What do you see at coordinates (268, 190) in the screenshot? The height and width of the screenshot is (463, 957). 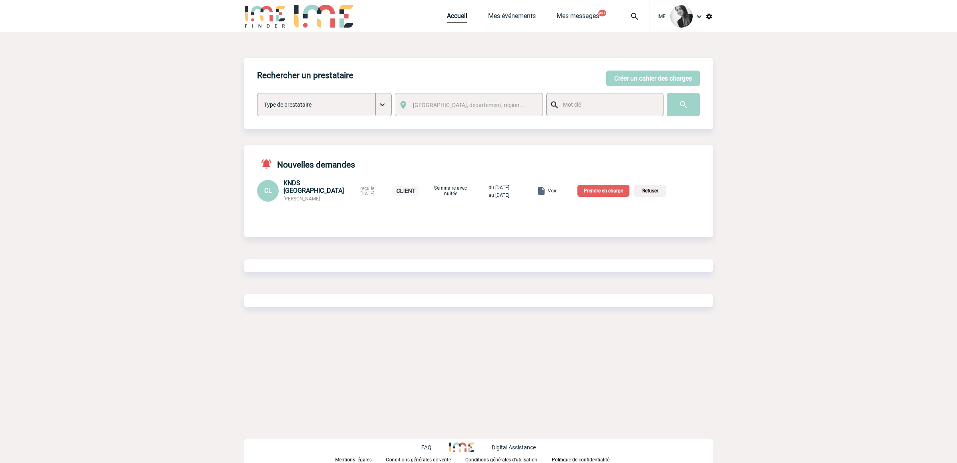 I see `span: CL` at bounding box center [268, 190].